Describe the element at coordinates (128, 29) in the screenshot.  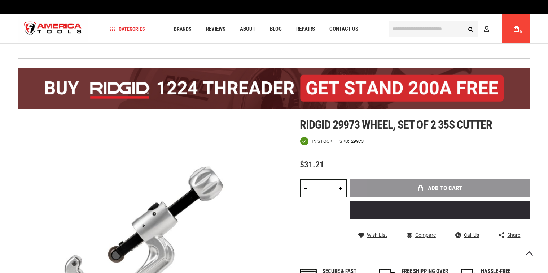
I see `a: Categories` at that location.